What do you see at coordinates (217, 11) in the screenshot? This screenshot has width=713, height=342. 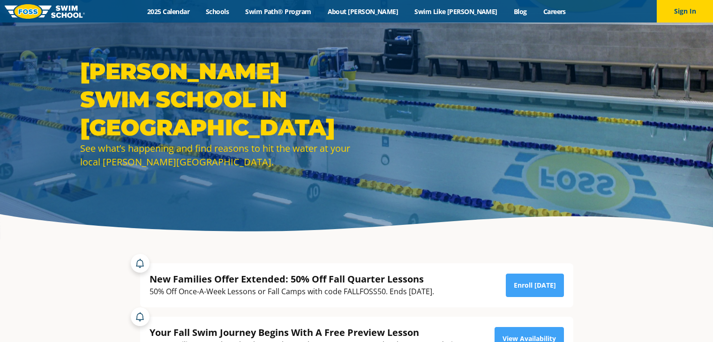 I see `a: Schools` at bounding box center [217, 11].